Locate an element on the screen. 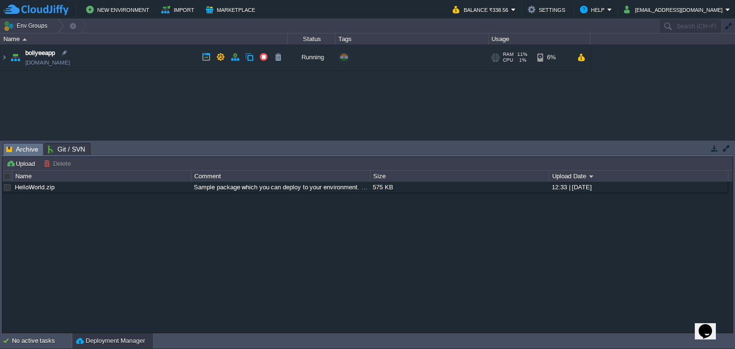 This screenshot has width=735, height=349. div: Sample package which you can deploy to your environment. Feel free to delete and upload a package... is located at coordinates (281, 187).